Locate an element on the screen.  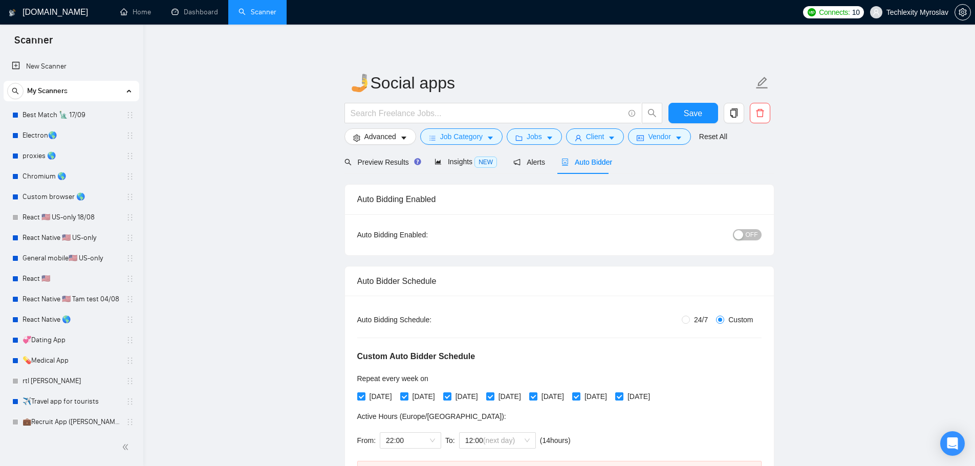
span: double-left is located at coordinates (127, 448).